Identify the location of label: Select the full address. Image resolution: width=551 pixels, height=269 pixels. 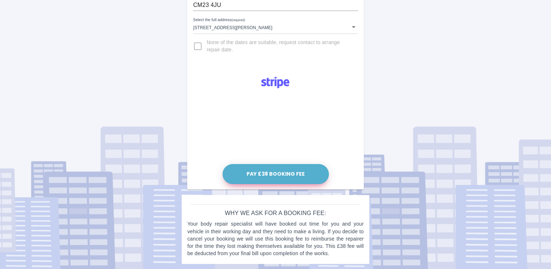
(219, 20).